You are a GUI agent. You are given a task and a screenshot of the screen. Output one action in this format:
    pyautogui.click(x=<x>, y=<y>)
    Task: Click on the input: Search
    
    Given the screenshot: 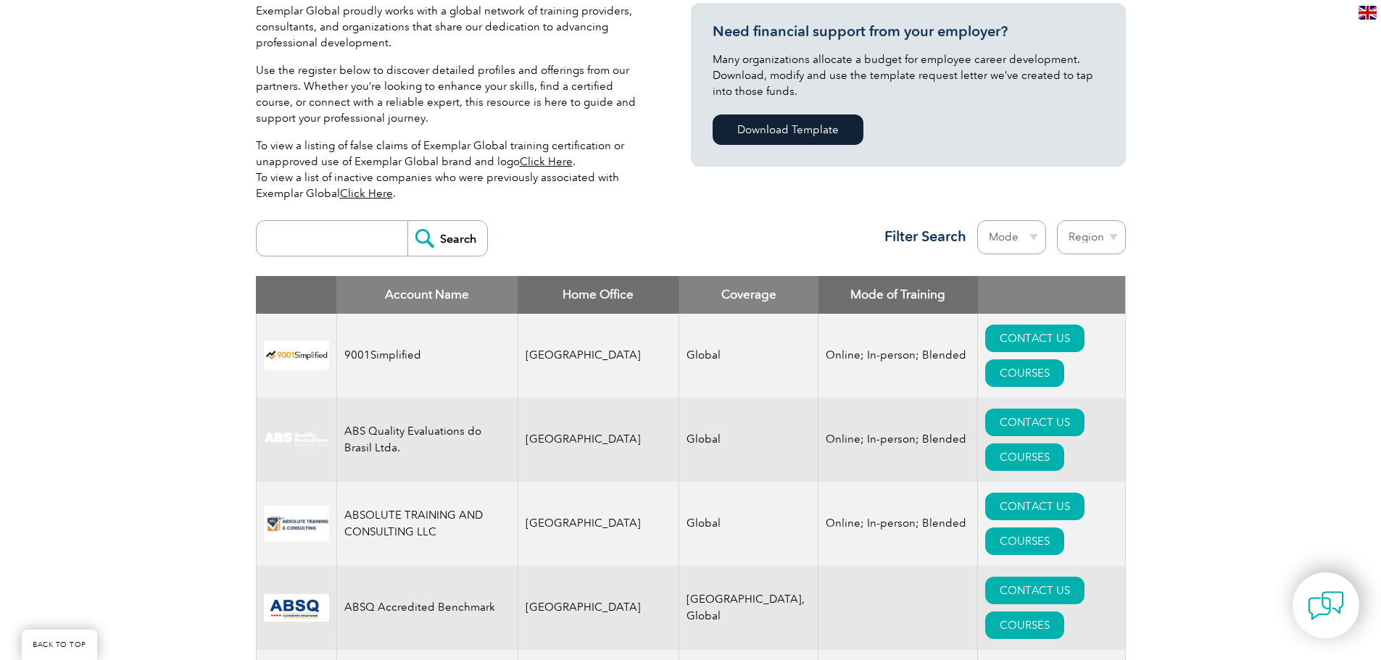 What is the action you would take?
    pyautogui.click(x=447, y=239)
    